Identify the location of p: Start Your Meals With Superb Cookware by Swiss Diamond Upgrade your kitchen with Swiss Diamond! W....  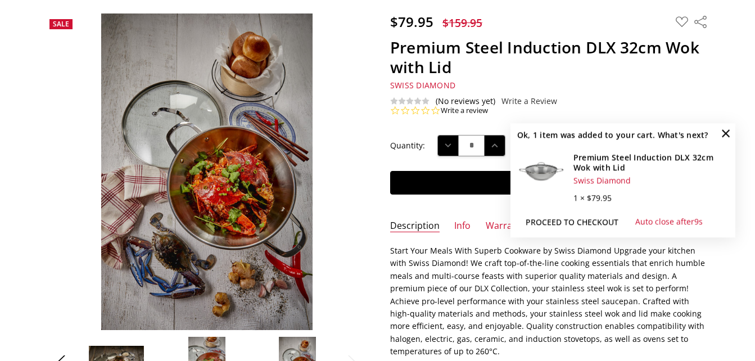
(548, 301).